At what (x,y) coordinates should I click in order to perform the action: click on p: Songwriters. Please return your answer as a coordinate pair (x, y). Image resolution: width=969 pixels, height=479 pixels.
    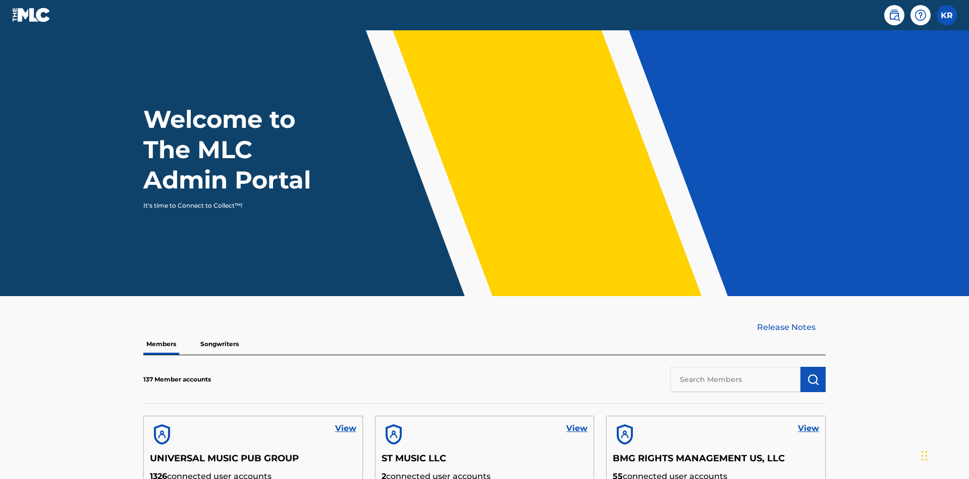
    Looking at the image, I should click on (220, 344).